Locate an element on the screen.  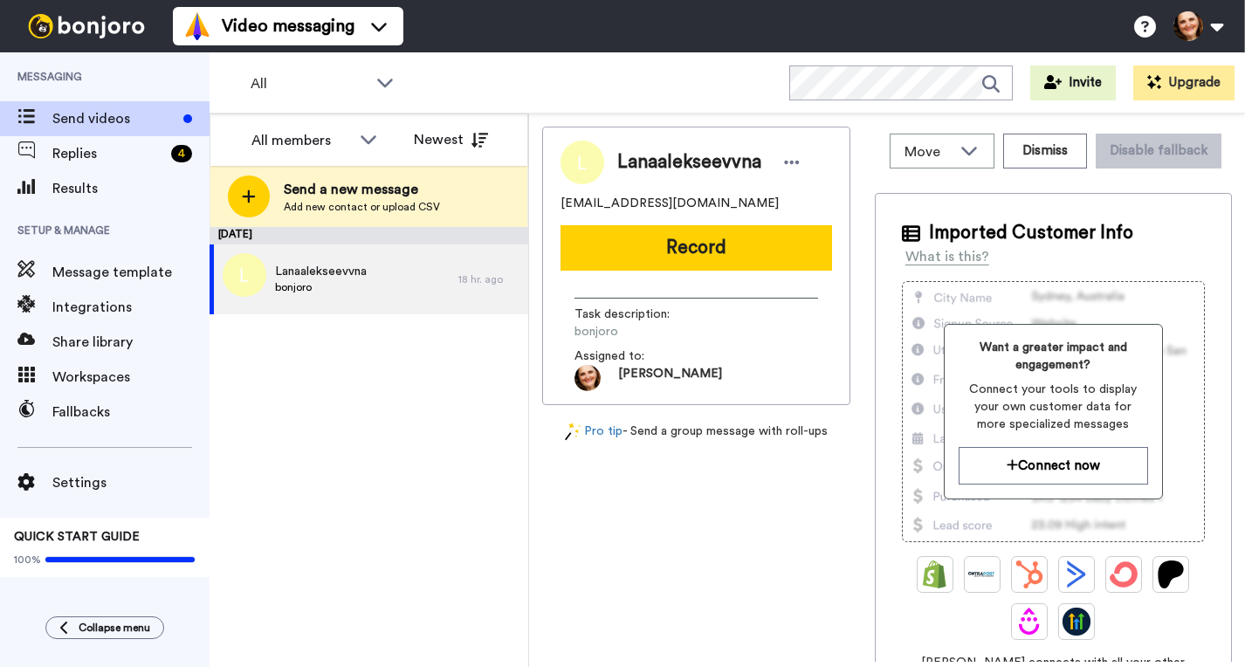
span: All is located at coordinates (309, 84).